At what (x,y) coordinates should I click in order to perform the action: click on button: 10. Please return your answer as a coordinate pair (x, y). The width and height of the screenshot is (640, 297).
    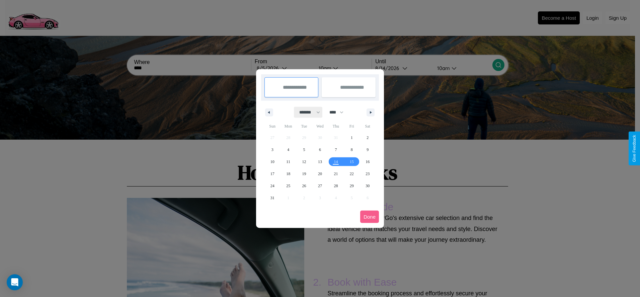
    Looking at the image, I should click on (272, 162).